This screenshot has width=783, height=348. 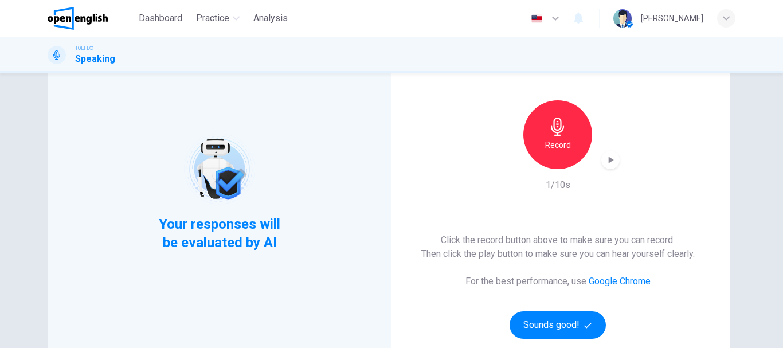 I want to click on span: TOEFL®, so click(x=84, y=48).